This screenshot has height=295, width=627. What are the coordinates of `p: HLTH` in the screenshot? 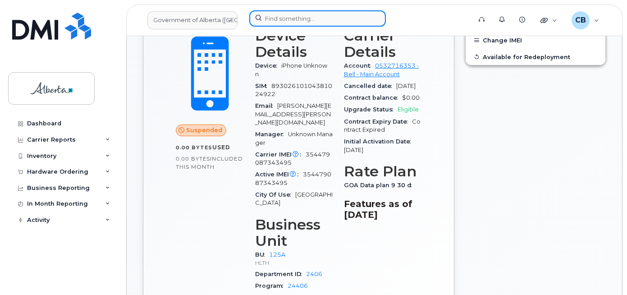 It's located at (294, 263).